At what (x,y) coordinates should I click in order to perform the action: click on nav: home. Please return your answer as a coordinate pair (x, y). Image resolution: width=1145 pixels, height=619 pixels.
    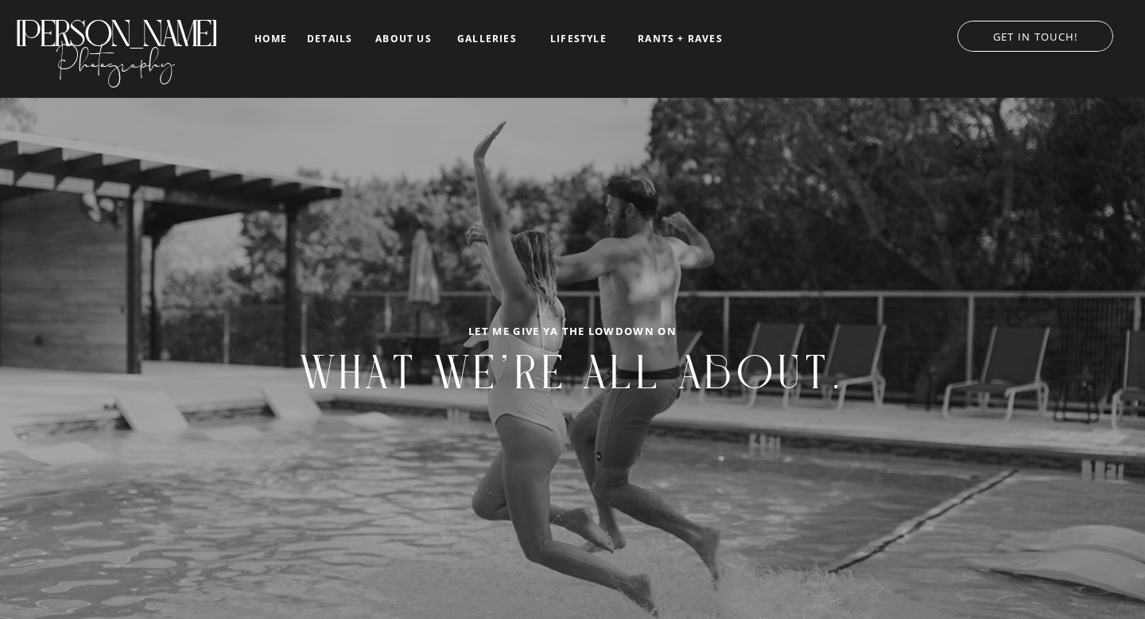
    Looking at the image, I should click on (270, 38).